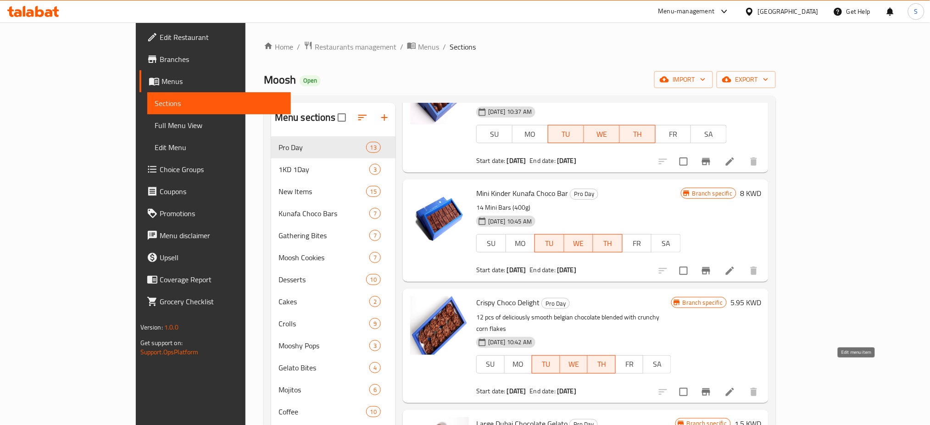  I want to click on a: Sections, so click(219, 103).